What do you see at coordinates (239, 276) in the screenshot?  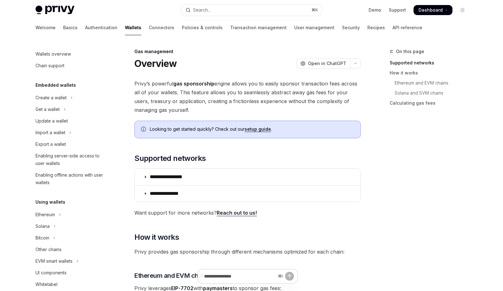 I see `input: Ask a question...` at bounding box center [239, 276].